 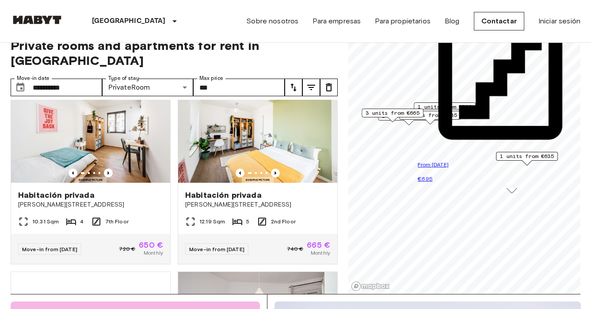 I want to click on span: 5, so click(x=247, y=222).